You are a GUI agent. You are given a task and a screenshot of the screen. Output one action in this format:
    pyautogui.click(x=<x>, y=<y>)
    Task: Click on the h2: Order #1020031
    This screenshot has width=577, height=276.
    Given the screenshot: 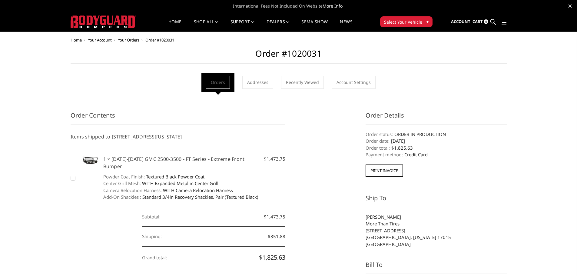 What is the action you would take?
    pyautogui.click(x=289, y=56)
    